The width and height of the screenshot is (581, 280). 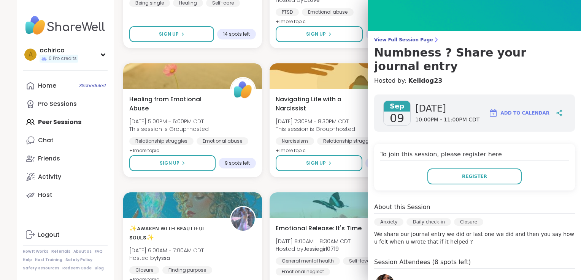 I want to click on a: Activity, so click(x=65, y=177).